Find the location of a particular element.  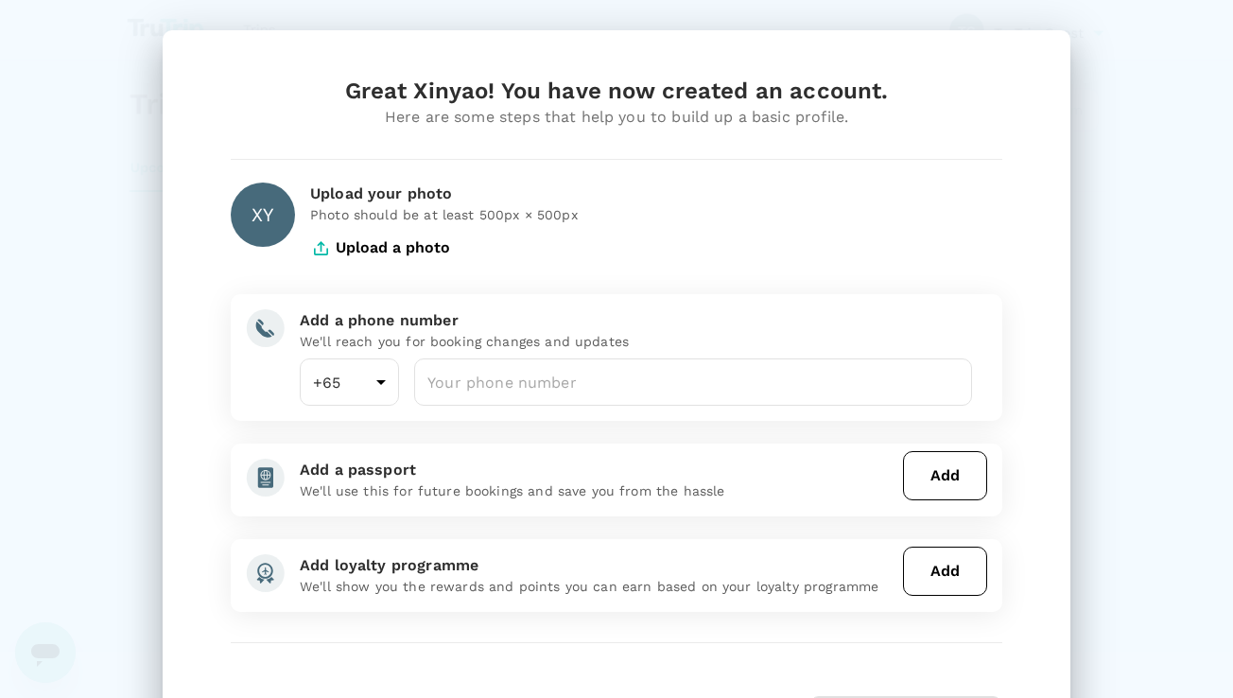

div: Great Xinyao! You have now created an account. is located at coordinates (617, 91).